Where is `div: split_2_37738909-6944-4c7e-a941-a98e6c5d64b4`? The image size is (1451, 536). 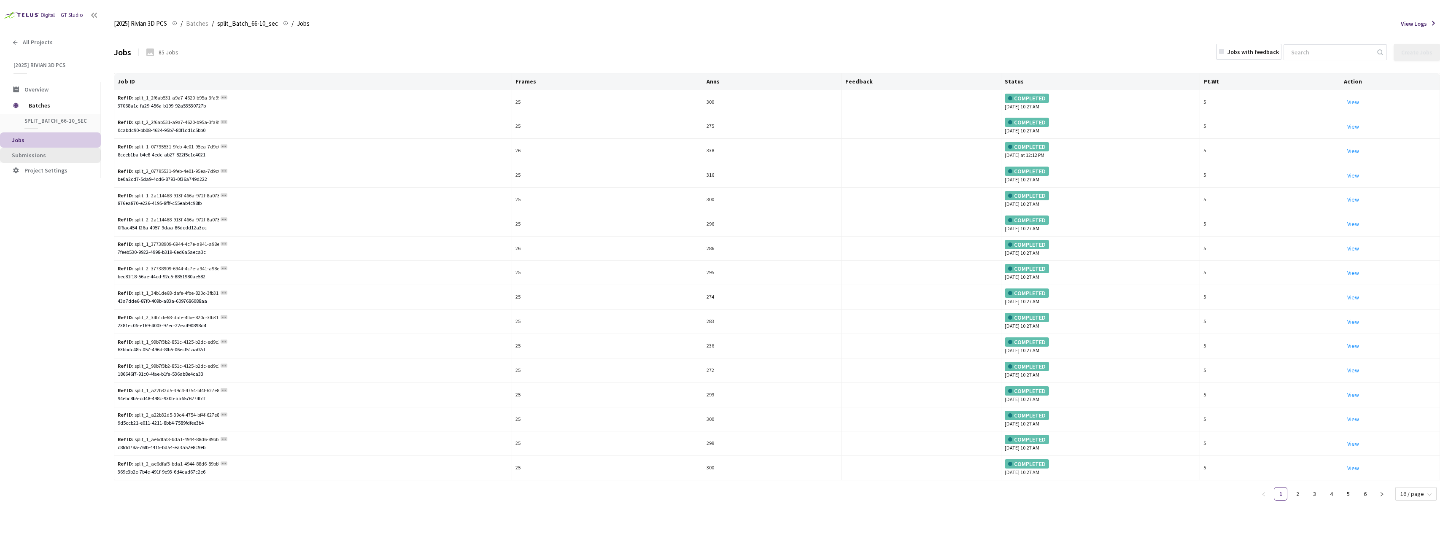
div: split_2_37738909-6944-4c7e-a941-a98e6c5d64b4 is located at coordinates (168, 269).